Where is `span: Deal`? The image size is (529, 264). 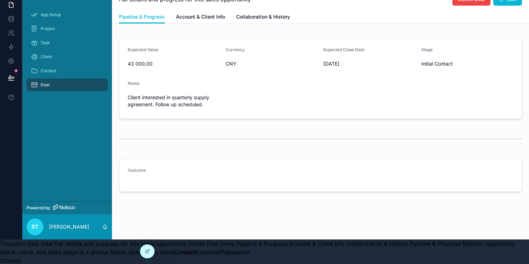
span: Deal is located at coordinates (45, 85).